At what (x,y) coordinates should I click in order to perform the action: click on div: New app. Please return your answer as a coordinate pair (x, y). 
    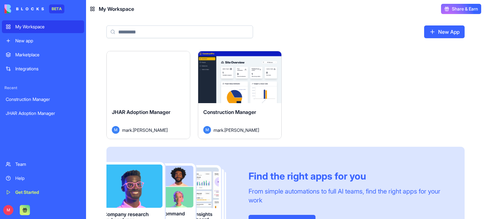
    Looking at the image, I should click on (48, 41).